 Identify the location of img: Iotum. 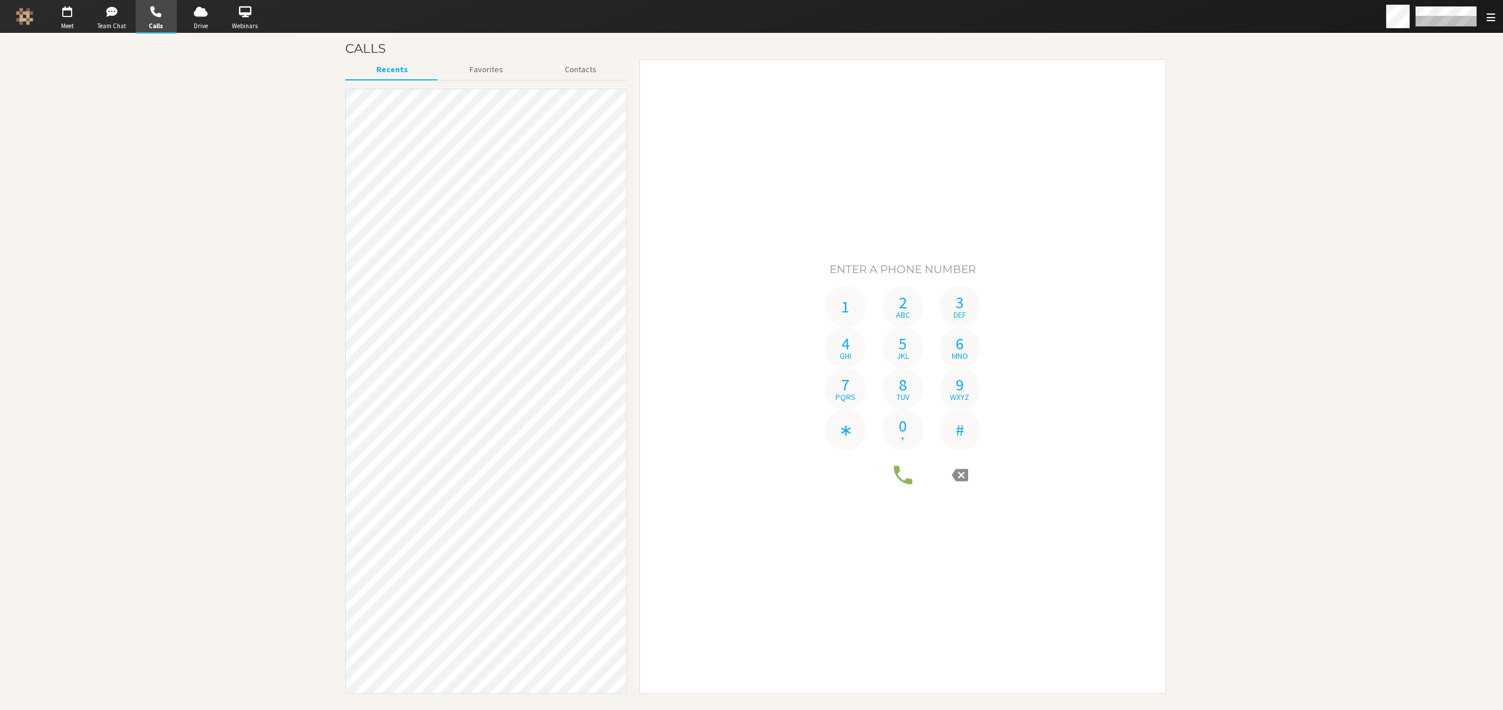
(25, 16).